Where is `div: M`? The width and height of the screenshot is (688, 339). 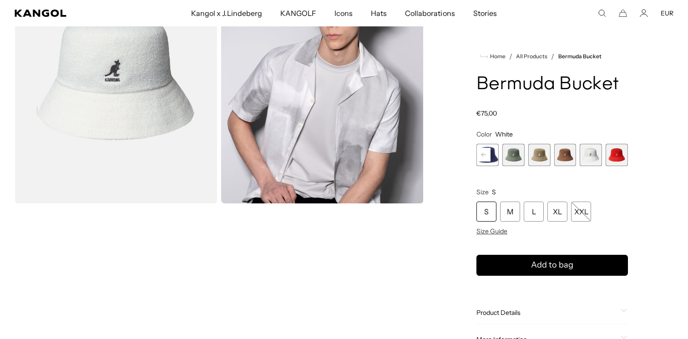 div: M is located at coordinates (510, 212).